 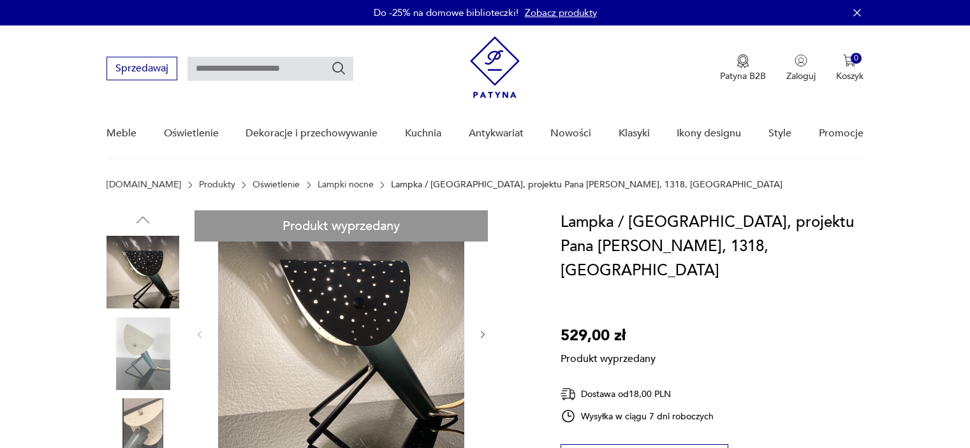 What do you see at coordinates (142, 68) in the screenshot?
I see `button: Sprzedawaj` at bounding box center [142, 68].